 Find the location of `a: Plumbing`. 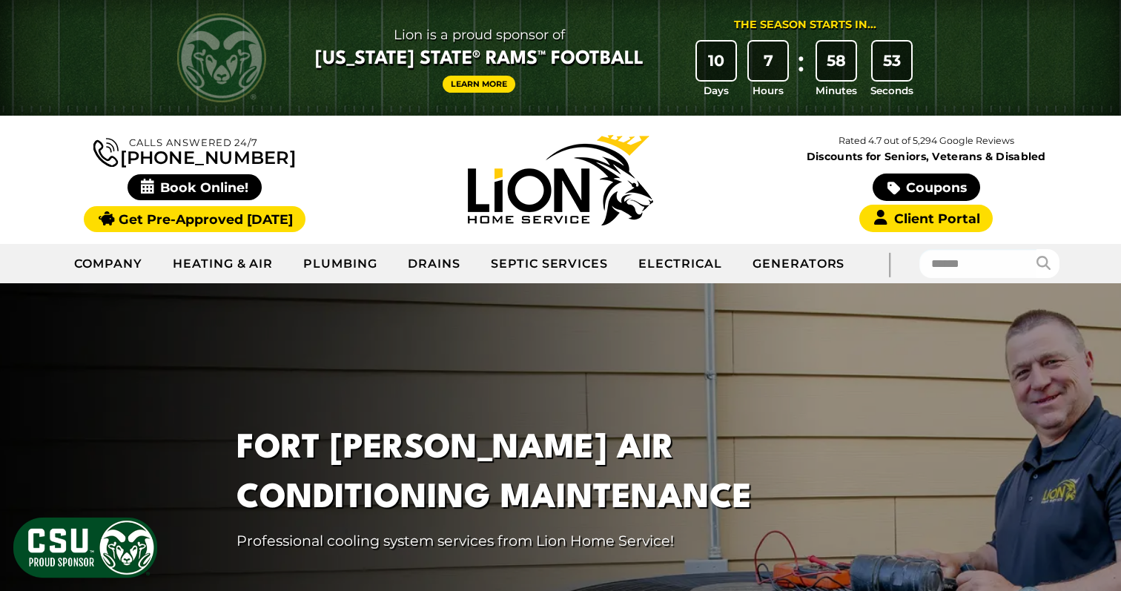

a: Plumbing is located at coordinates (340, 264).